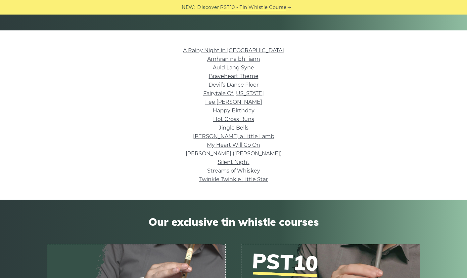 The image size is (467, 278). I want to click on a: Amhran na bhFiann, so click(234, 59).